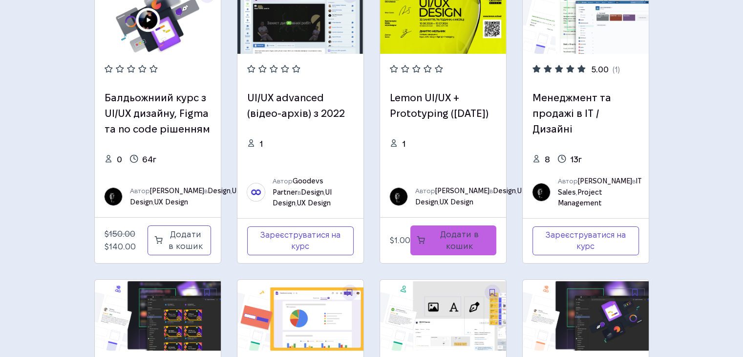 The image size is (743, 357). What do you see at coordinates (576, 159) in the screenshot?
I see `span: 13г` at bounding box center [576, 159].